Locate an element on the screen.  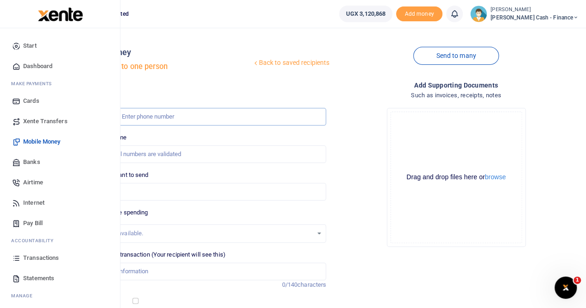
a: Xente Transfers is located at coordinates (60, 121).